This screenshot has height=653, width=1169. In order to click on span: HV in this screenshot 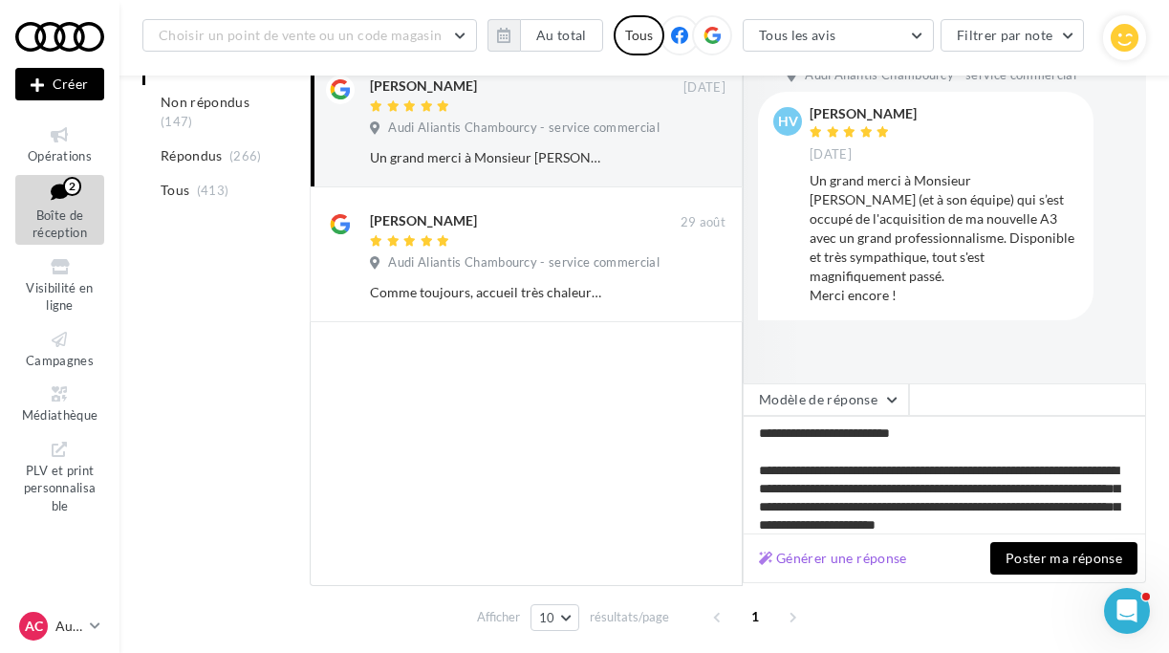, I will do `click(787, 121)`.